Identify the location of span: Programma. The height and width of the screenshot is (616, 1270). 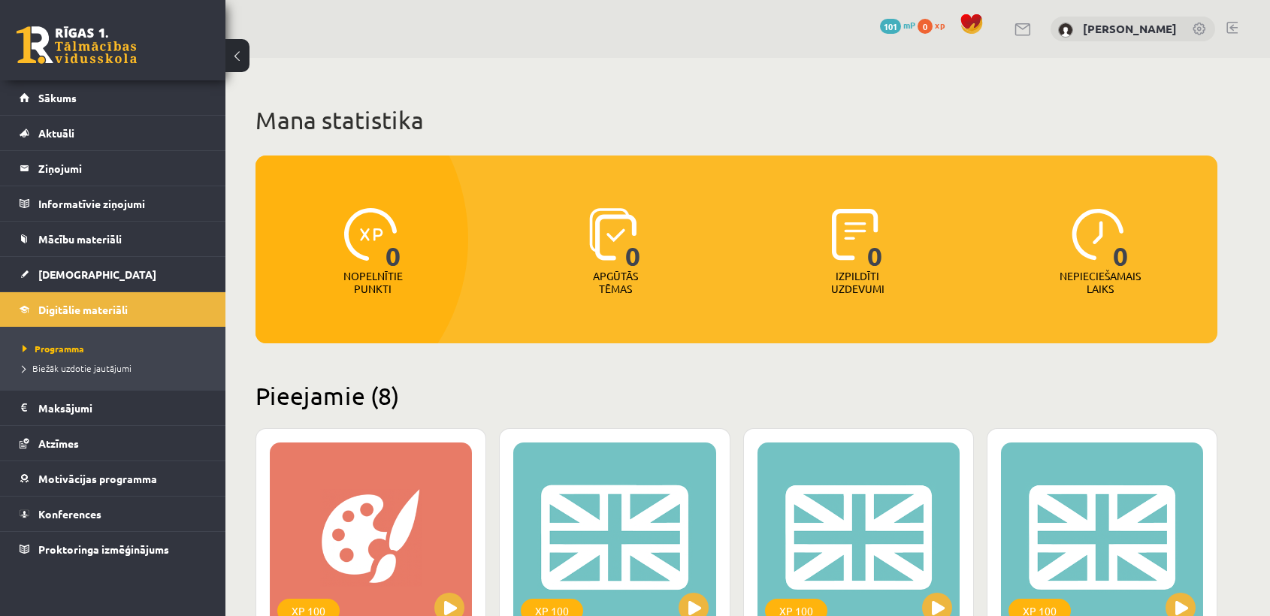
(53, 349).